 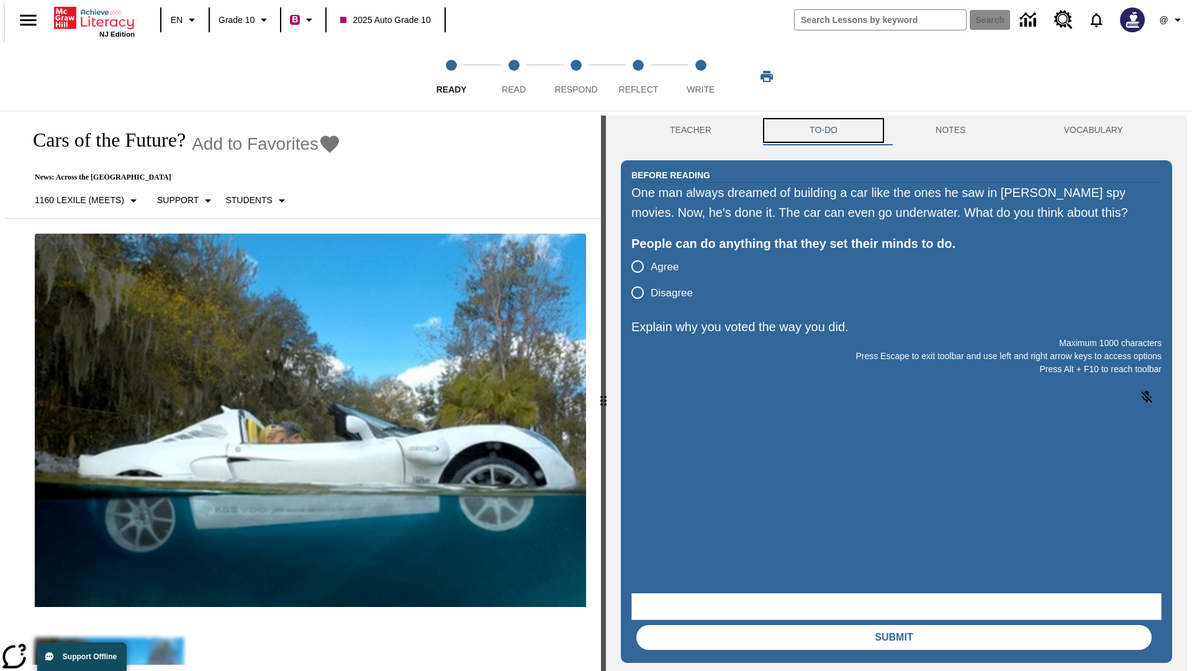 I want to click on span: Support Offline, so click(x=89, y=656).